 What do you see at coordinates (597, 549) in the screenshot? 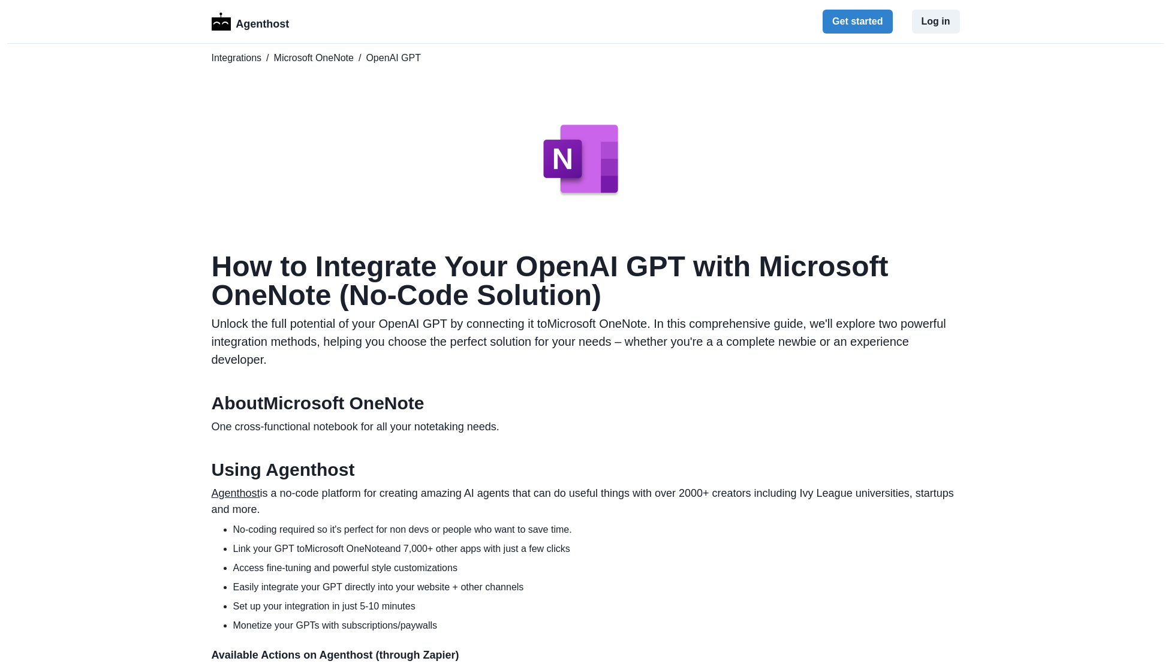
I see `li: Link your GPT to Microsoft OneNote and 7,000+ other apps with just a few clicks` at bounding box center [597, 549].